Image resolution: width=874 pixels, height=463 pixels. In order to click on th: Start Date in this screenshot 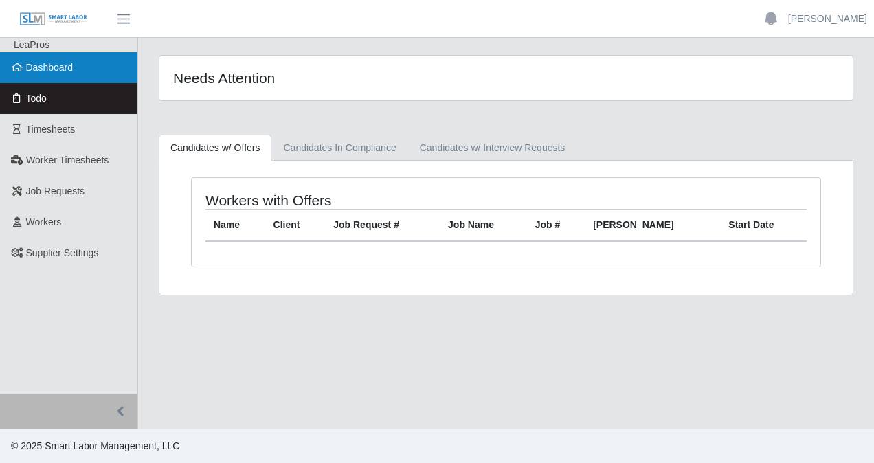, I will do `click(764, 225)`.